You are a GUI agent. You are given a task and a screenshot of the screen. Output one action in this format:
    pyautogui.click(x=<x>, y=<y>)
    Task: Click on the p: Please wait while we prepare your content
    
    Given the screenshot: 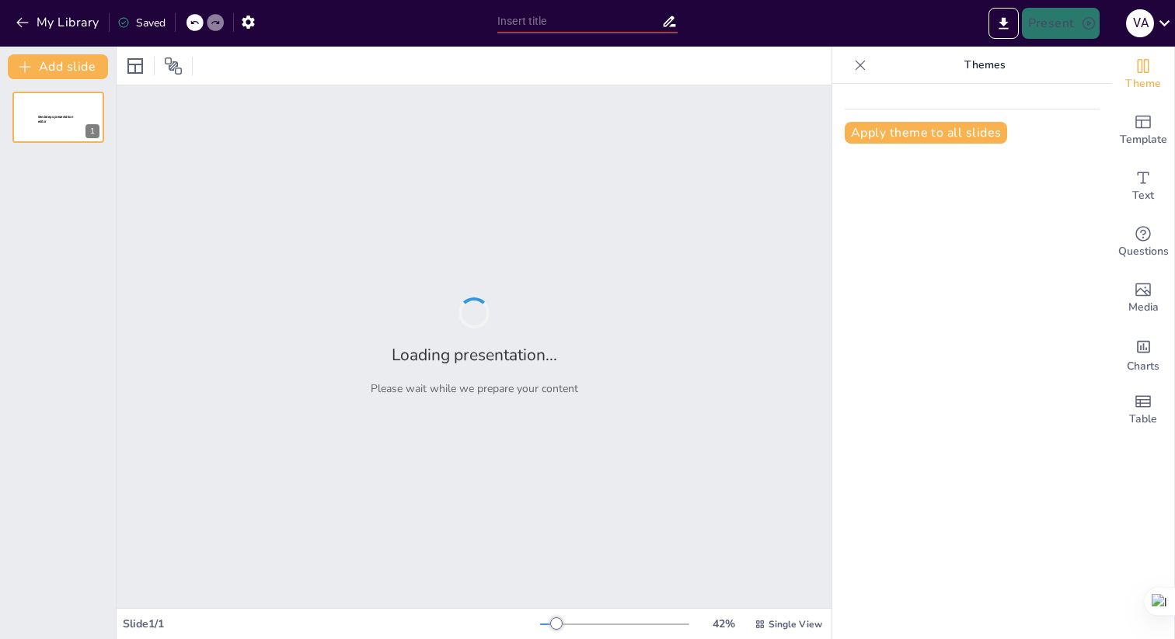 What is the action you would take?
    pyautogui.click(x=474, y=388)
    